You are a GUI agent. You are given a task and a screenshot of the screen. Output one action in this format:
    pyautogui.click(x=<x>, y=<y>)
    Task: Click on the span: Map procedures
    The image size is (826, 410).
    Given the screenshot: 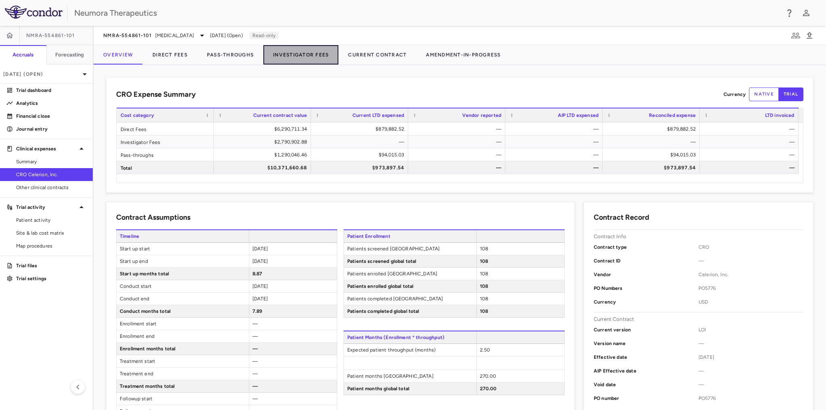 What is the action you would take?
    pyautogui.click(x=51, y=246)
    